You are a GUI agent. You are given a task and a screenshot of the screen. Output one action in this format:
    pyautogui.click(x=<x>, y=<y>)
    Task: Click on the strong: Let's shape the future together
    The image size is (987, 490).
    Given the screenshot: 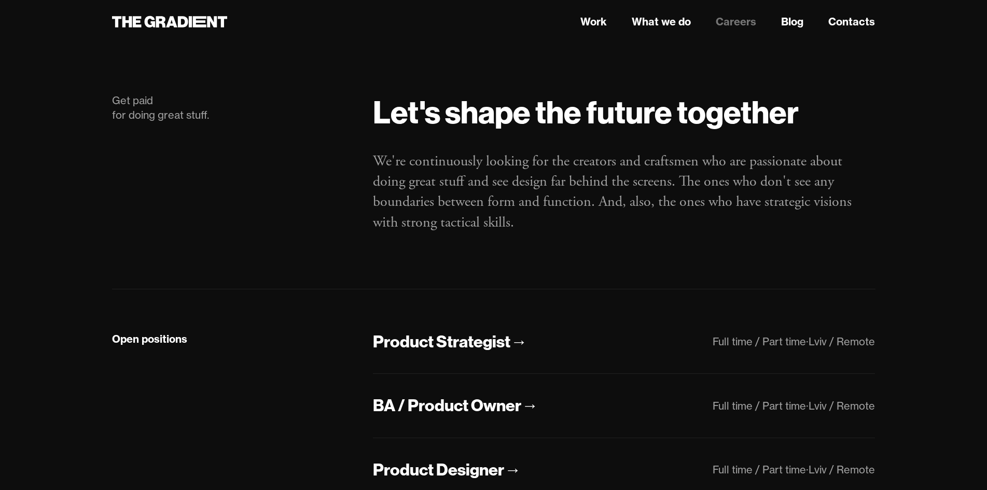 What is the action you would take?
    pyautogui.click(x=586, y=112)
    